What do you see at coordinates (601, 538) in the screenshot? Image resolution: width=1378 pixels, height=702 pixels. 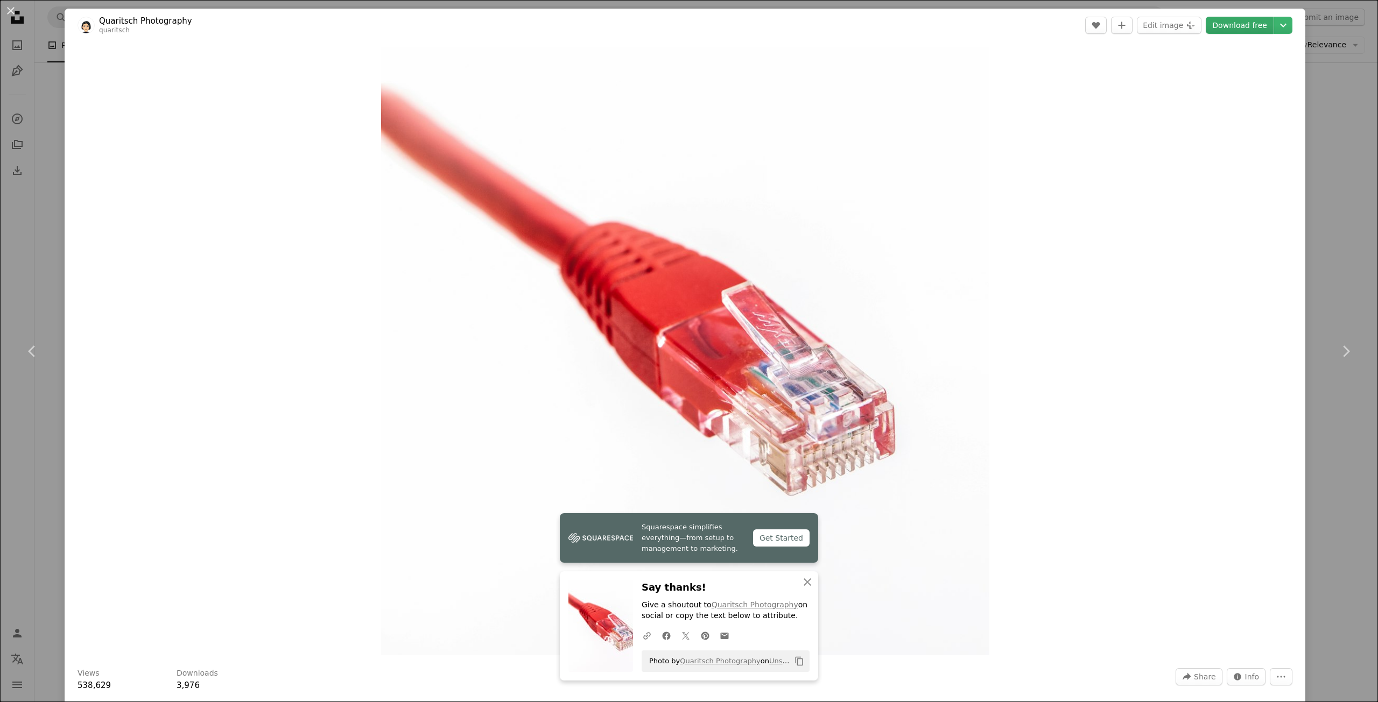 I see `img: file-1747939142011-51e5cc87e3c9` at bounding box center [601, 538].